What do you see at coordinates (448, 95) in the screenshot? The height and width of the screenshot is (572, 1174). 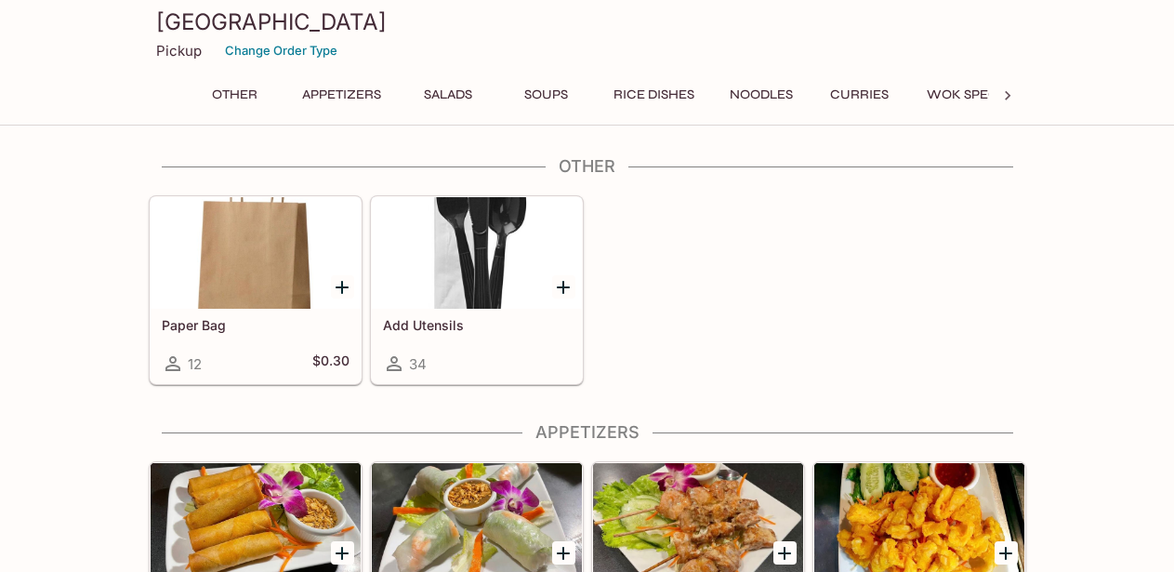 I see `button: Salads` at bounding box center [448, 95].